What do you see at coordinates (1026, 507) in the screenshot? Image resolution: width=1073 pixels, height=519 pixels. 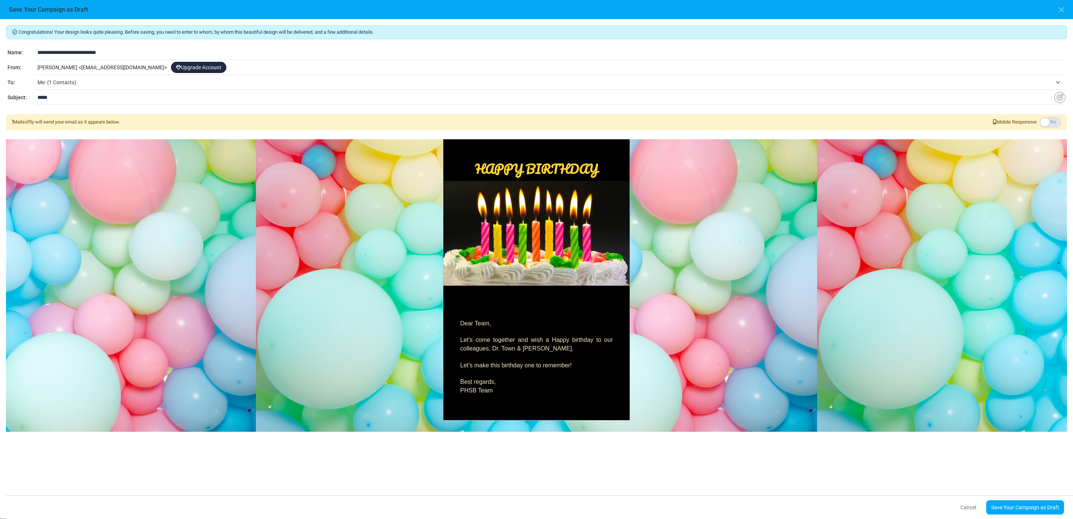 I see `a: Save Your Campaign as Draft` at bounding box center [1026, 507].